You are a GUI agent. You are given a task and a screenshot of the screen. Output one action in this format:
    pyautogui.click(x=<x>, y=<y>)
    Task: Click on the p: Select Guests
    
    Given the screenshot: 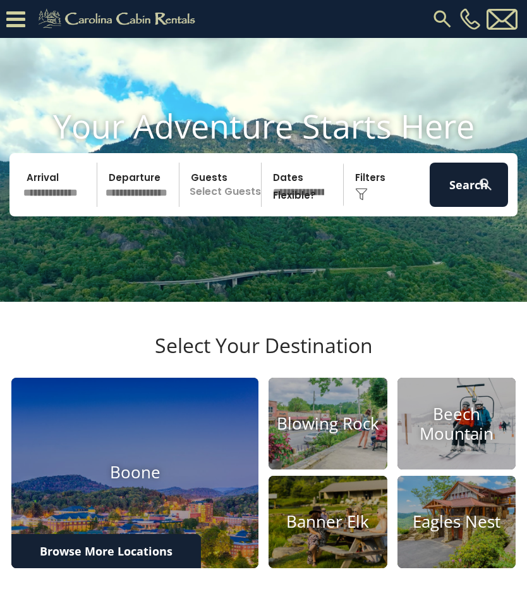 What is the action you would take?
    pyautogui.click(x=222, y=185)
    